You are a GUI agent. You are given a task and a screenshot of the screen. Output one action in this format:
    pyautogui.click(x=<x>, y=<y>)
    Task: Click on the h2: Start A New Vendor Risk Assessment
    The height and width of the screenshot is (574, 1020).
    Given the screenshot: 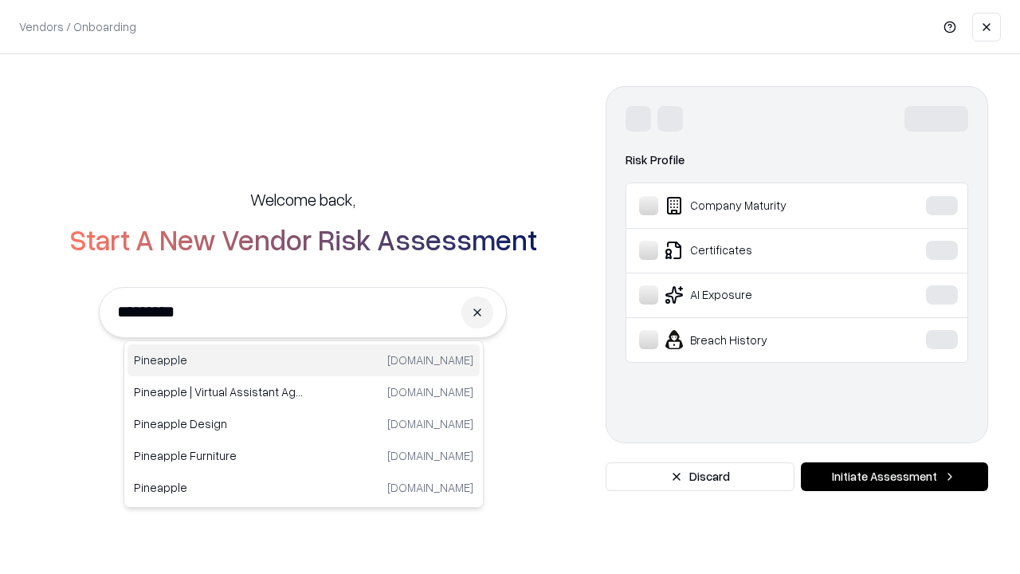 What is the action you would take?
    pyautogui.click(x=303, y=239)
    